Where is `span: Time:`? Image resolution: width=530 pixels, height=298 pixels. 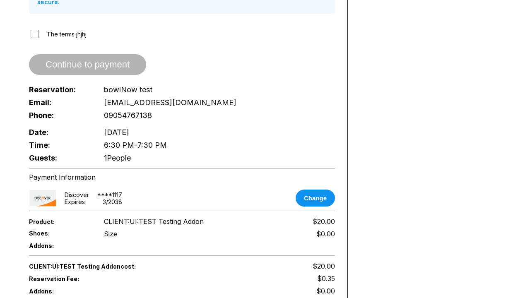
span: Time: is located at coordinates (60, 145).